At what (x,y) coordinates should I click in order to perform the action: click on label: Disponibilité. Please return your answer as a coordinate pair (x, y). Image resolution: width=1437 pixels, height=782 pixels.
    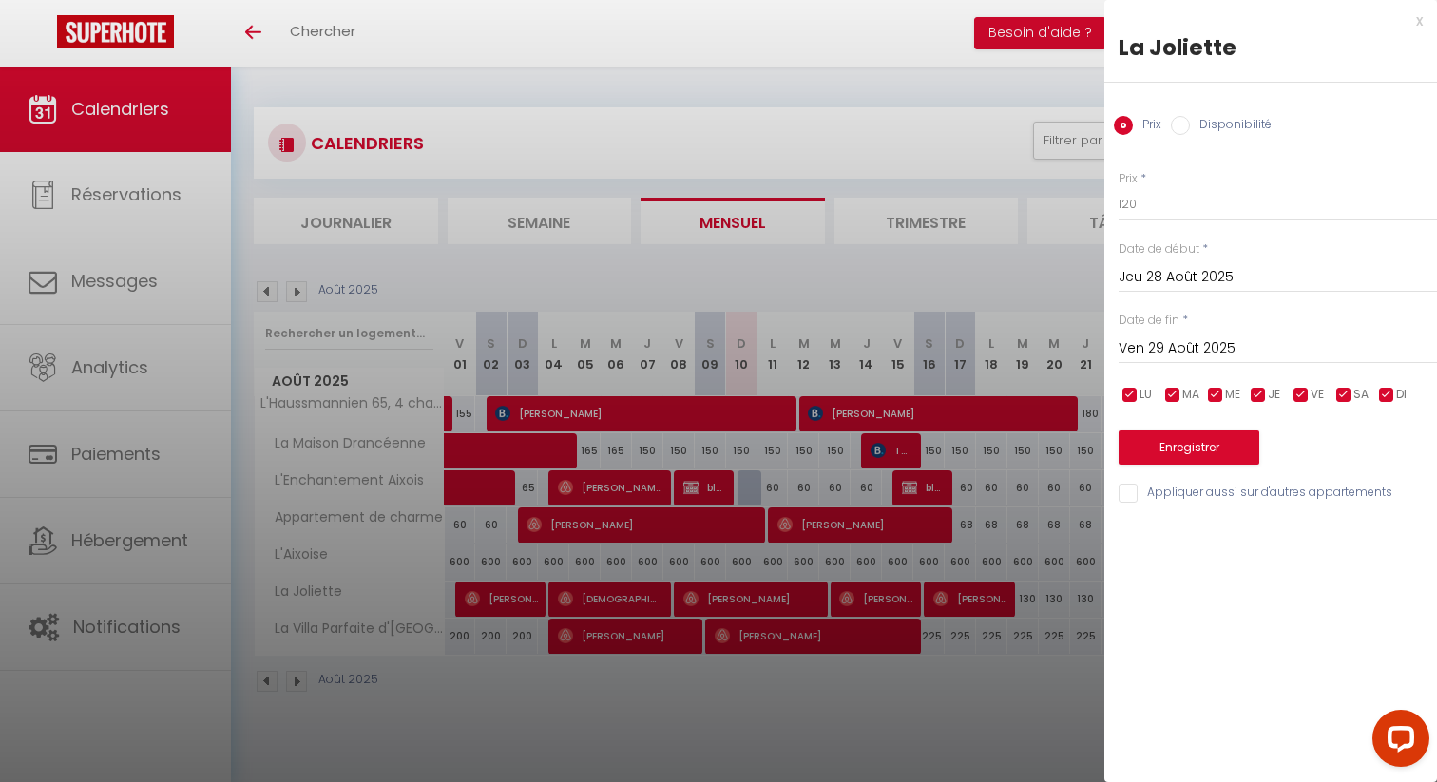
    Looking at the image, I should click on (1231, 126).